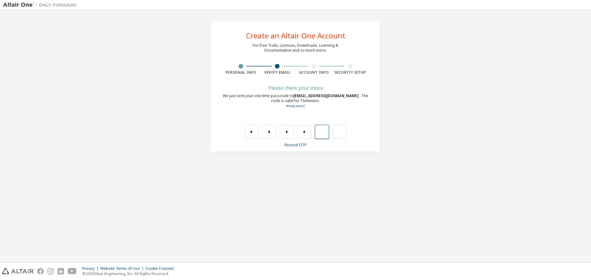  Describe the element at coordinates (123, 269) in the screenshot. I see `div: Website Terms of Use` at that location.